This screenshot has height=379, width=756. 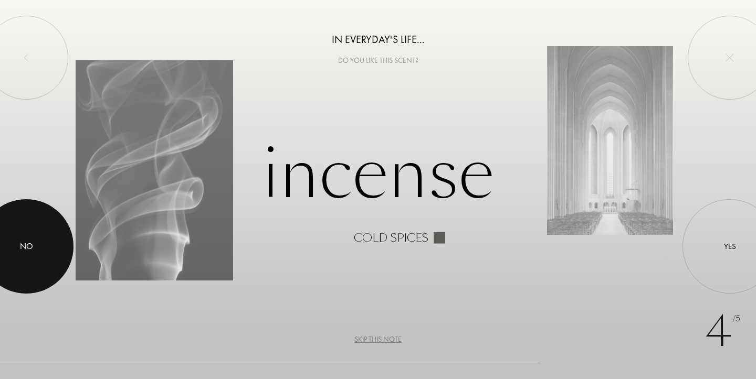 What do you see at coordinates (378, 189) in the screenshot?
I see `div: Incense` at bounding box center [378, 189].